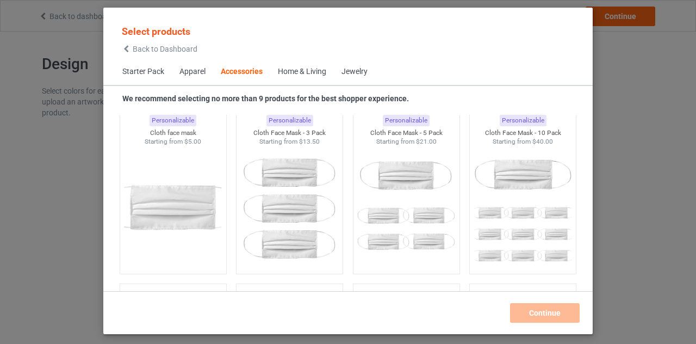 The height and width of the screenshot is (344, 696). What do you see at coordinates (406, 133) in the screenshot?
I see `div: Cloth Face Mask - 5 Pack` at bounding box center [406, 133].